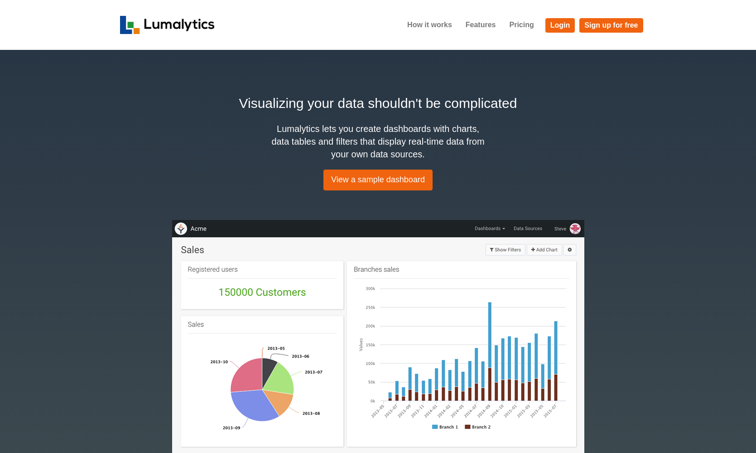  Describe the element at coordinates (522, 25) in the screenshot. I see `a: Pricing` at that location.